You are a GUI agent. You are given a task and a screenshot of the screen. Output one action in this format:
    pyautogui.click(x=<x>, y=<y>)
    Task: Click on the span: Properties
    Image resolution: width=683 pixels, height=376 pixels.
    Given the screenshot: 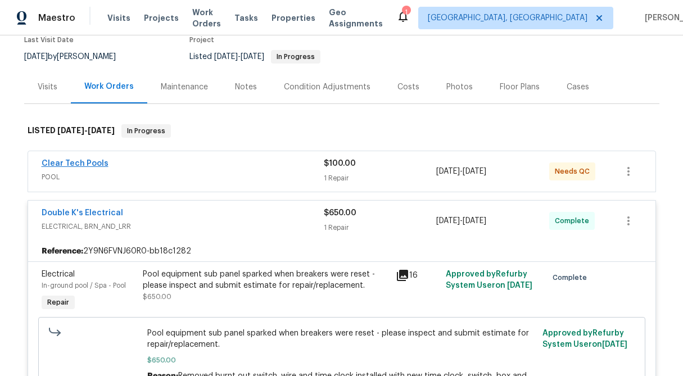 What is the action you would take?
    pyautogui.click(x=294, y=18)
    